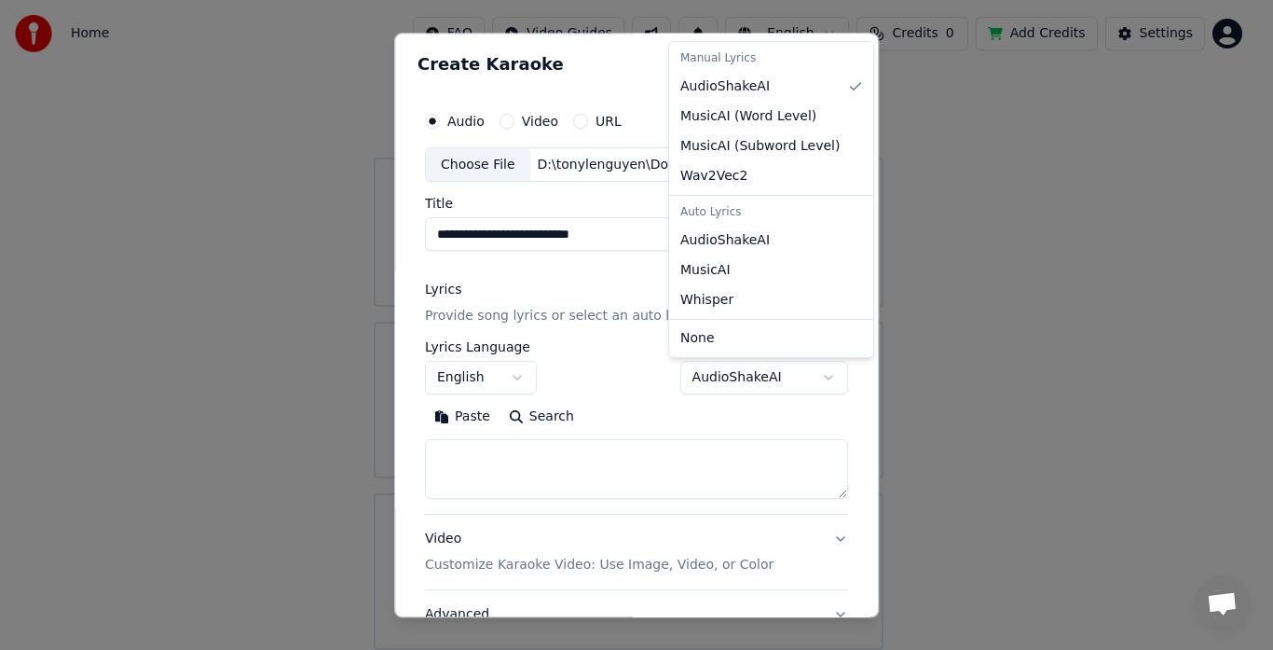  Describe the element at coordinates (697, 338) in the screenshot. I see `span: None` at that location.